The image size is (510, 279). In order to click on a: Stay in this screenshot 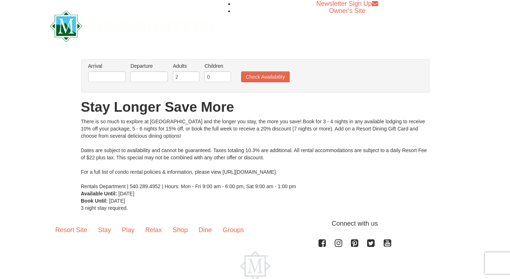, I will do `click(105, 230)`.